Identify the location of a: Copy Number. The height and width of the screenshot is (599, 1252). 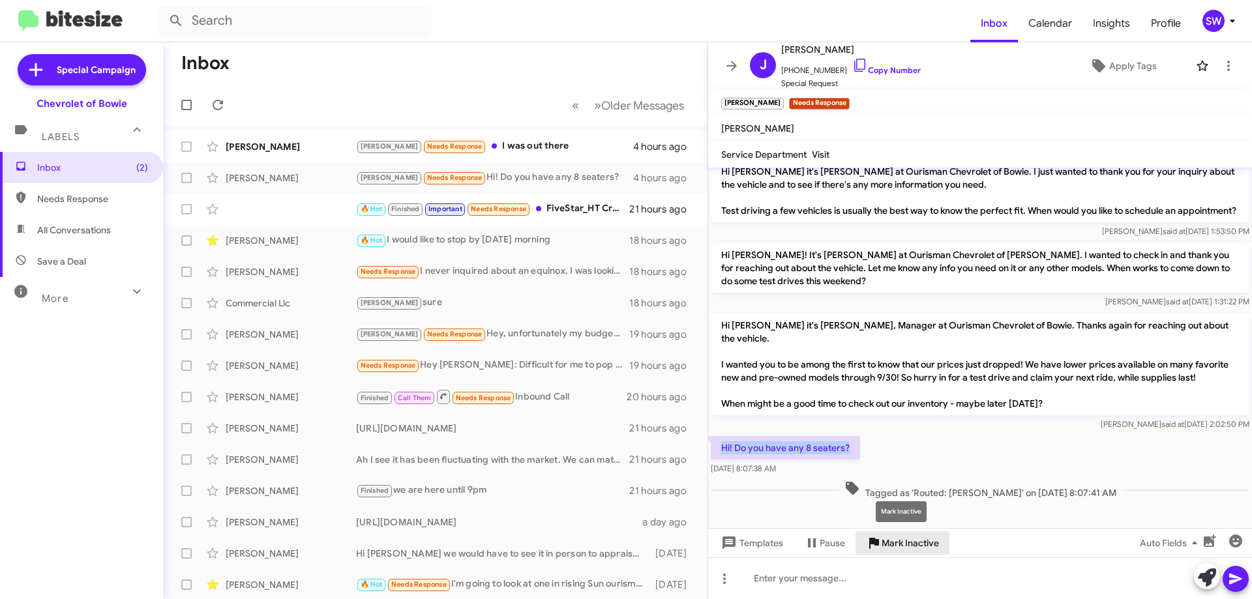
(886, 70).